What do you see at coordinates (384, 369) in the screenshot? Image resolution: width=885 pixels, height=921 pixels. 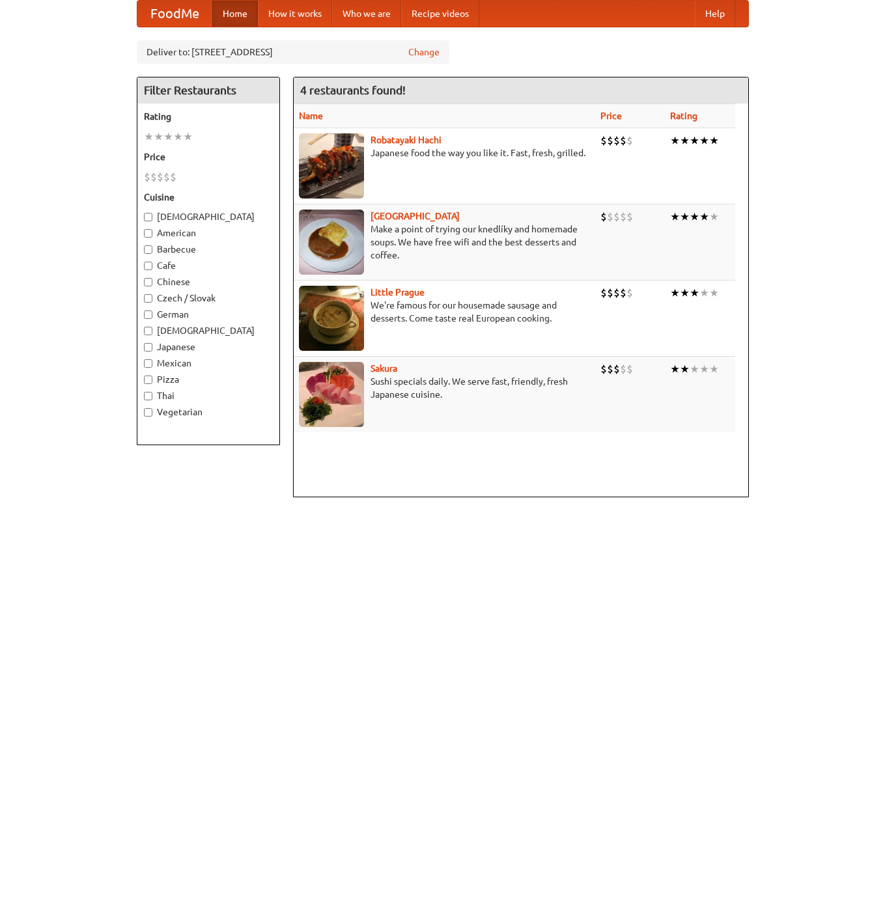 I see `b: Sakura` at bounding box center [384, 369].